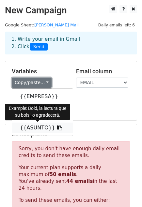 The image size is (142, 207). I want to click on a: {{EMPRESA}}, so click(42, 96).